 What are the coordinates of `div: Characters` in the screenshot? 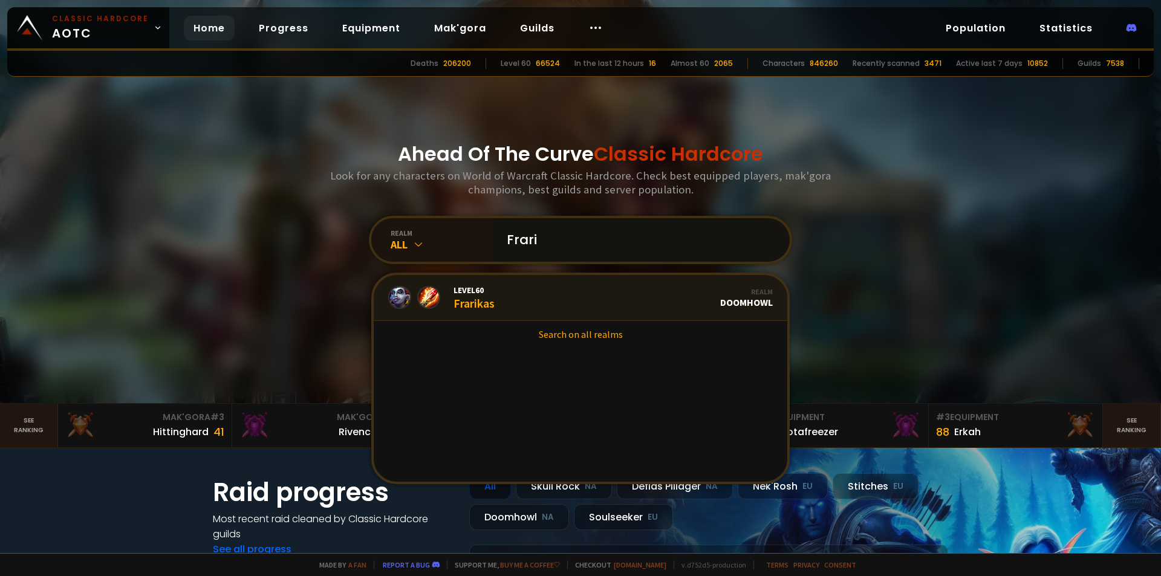 It's located at (784, 63).